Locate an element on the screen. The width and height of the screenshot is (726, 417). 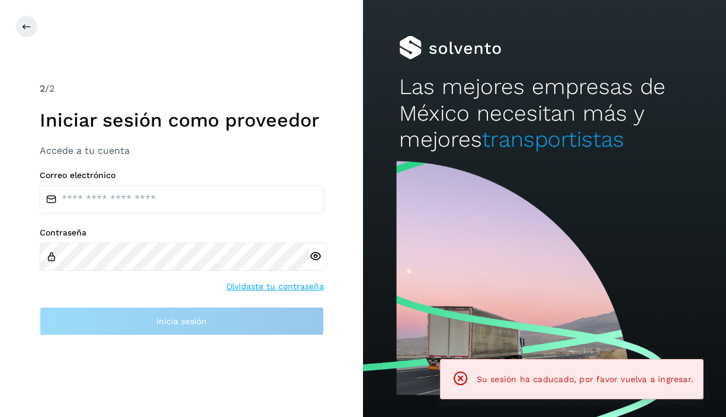
span: Su sesión ha caducado, por favor vuelva a ingresar. is located at coordinates (585, 380).